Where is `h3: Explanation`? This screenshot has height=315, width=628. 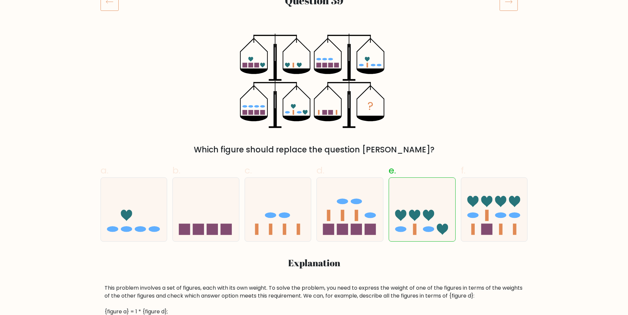
h3: Explanation is located at coordinates (314, 263).